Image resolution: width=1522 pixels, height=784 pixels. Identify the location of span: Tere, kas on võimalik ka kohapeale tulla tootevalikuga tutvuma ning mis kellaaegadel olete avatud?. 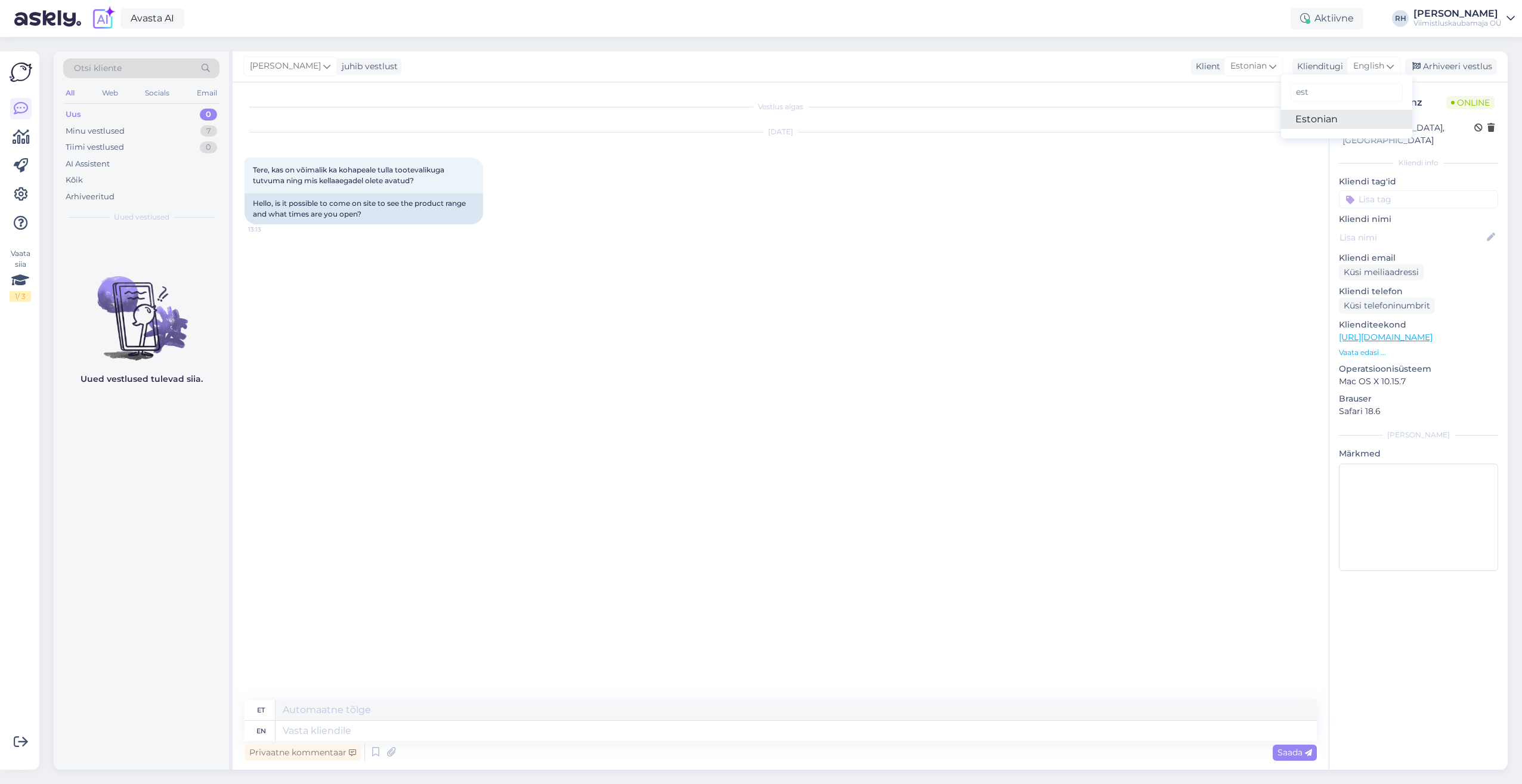
(350, 174).